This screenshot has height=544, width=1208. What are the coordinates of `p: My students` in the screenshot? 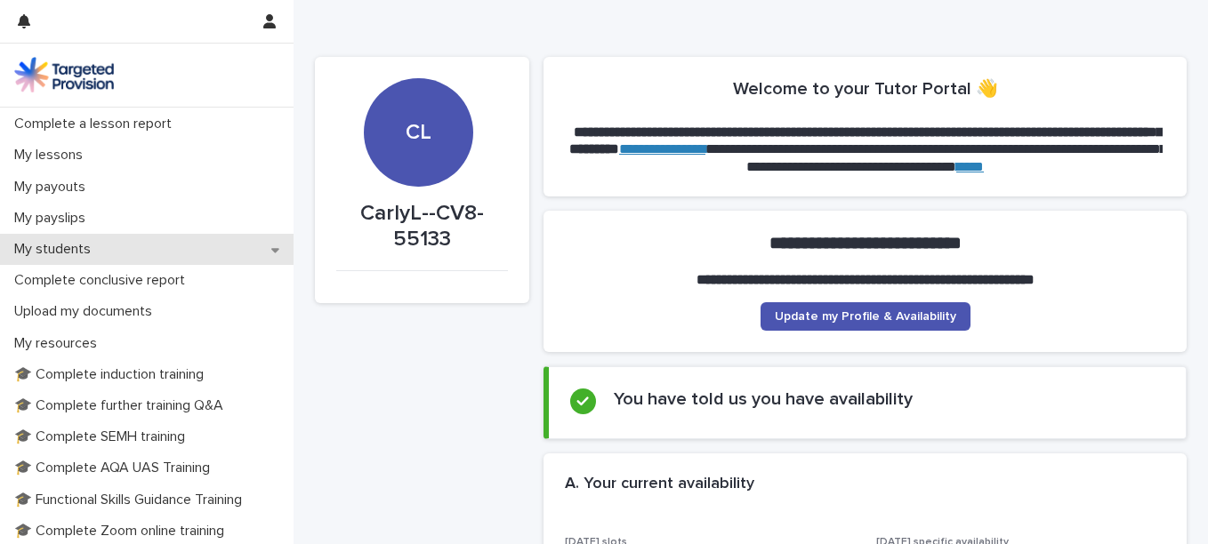 It's located at (56, 249).